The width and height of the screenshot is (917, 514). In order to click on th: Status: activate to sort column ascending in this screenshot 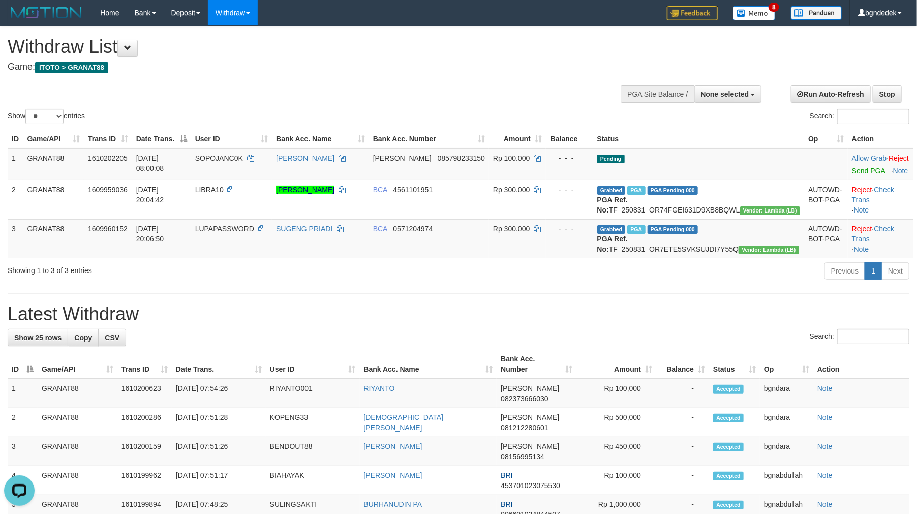, I will do `click(734, 364)`.